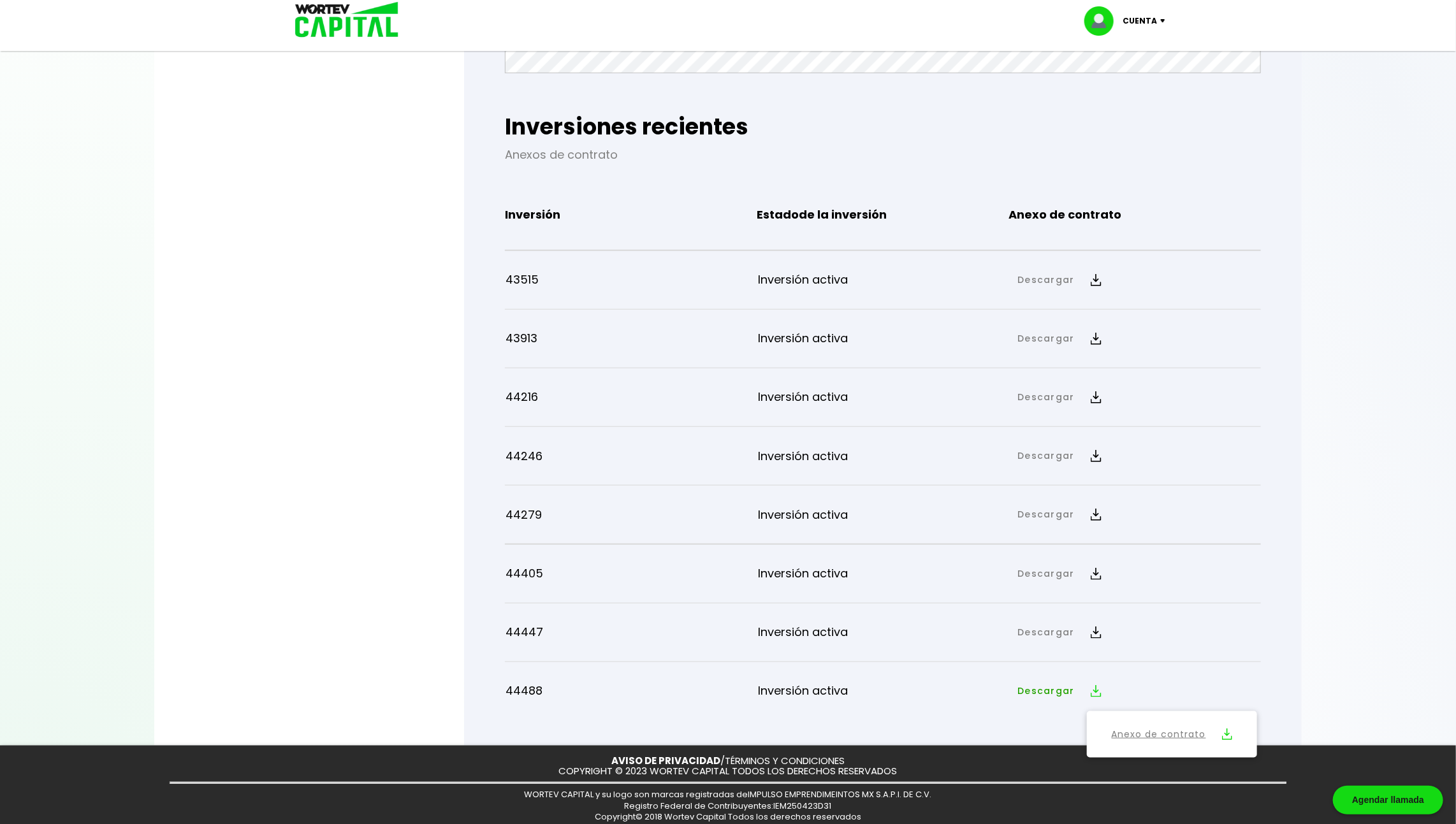 This screenshot has height=824, width=1456. I want to click on b: de la inversión, so click(843, 214).